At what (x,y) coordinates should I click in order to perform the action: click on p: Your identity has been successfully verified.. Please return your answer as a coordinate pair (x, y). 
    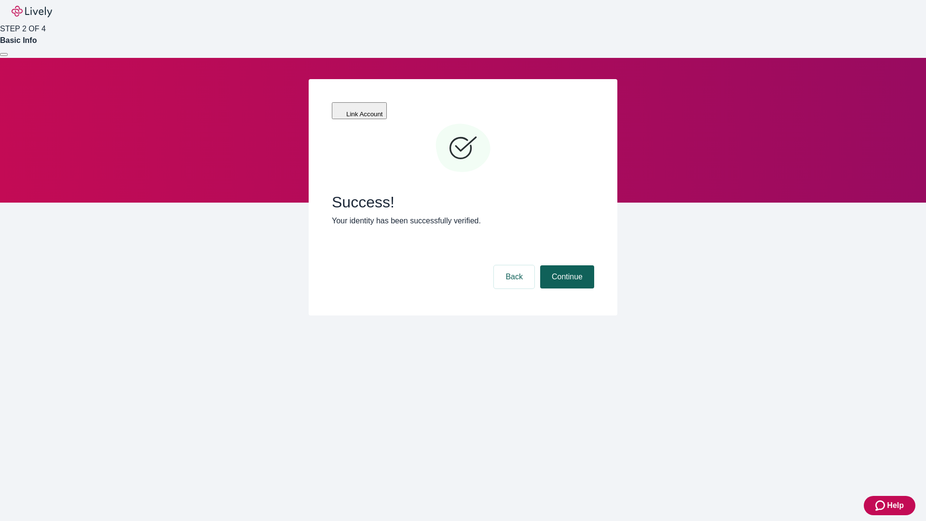
    Looking at the image, I should click on (463, 221).